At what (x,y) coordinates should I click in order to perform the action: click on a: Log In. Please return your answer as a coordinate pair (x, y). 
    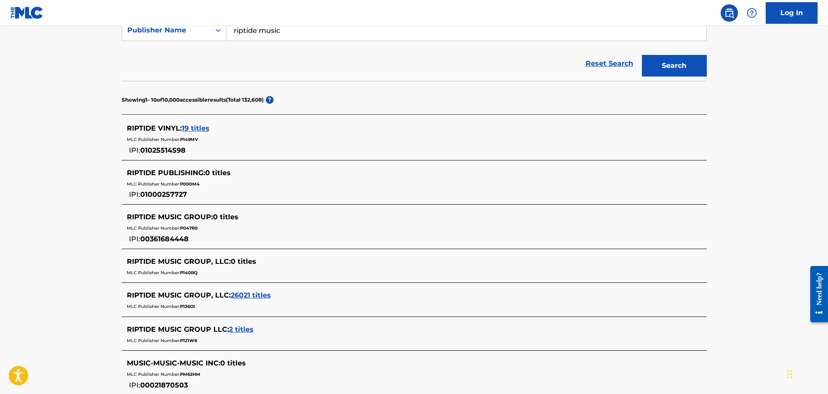
    Looking at the image, I should click on (792, 13).